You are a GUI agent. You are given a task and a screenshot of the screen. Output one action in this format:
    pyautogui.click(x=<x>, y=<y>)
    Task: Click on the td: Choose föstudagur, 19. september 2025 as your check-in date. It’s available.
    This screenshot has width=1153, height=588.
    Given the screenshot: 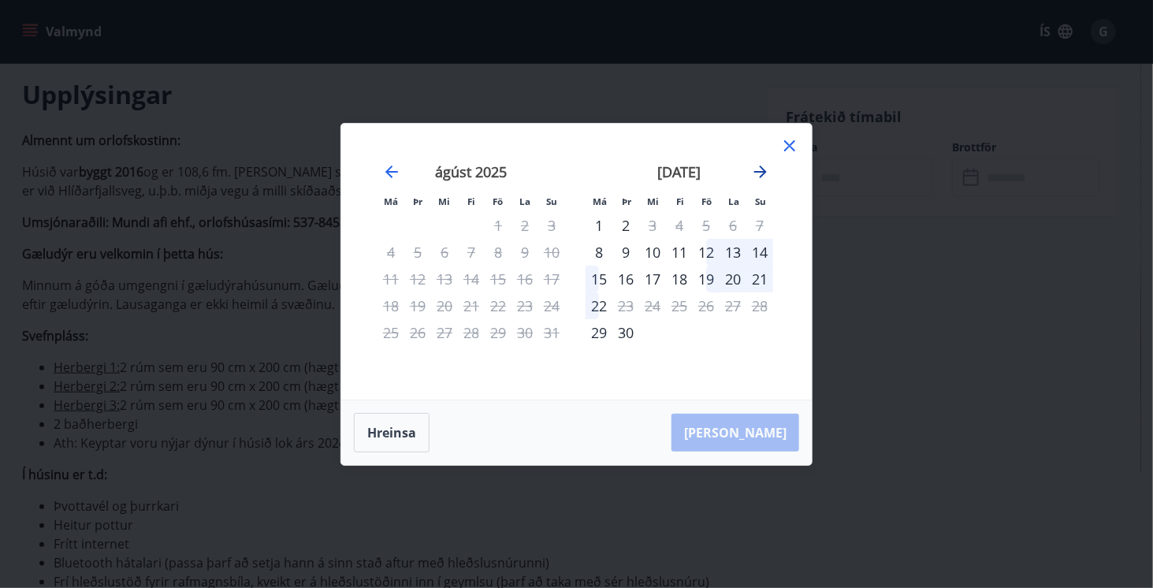 What is the action you would take?
    pyautogui.click(x=706, y=279)
    